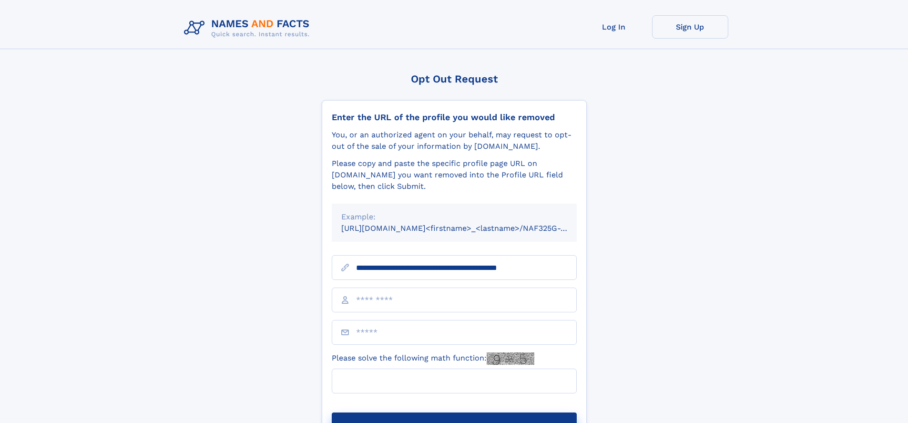  What do you see at coordinates (454, 141) in the screenshot?
I see `div: You, or an authorized agent on your behalf, may request to opt-out of the sale of your informatio...` at bounding box center [454, 141].